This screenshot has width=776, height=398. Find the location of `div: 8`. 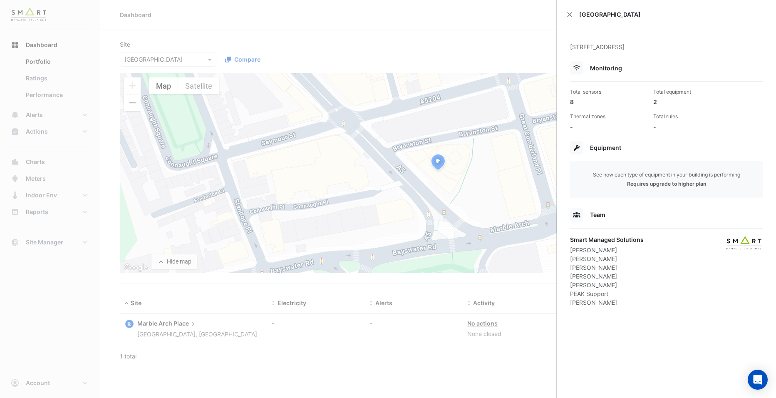

div: 8 is located at coordinates (608, 101).